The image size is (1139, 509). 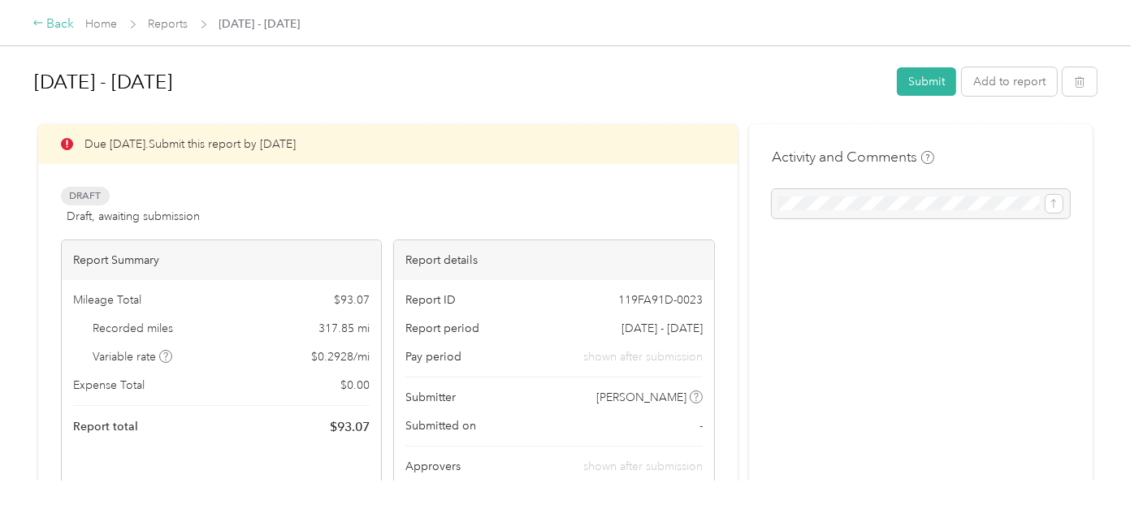 I want to click on a: Home, so click(x=102, y=24).